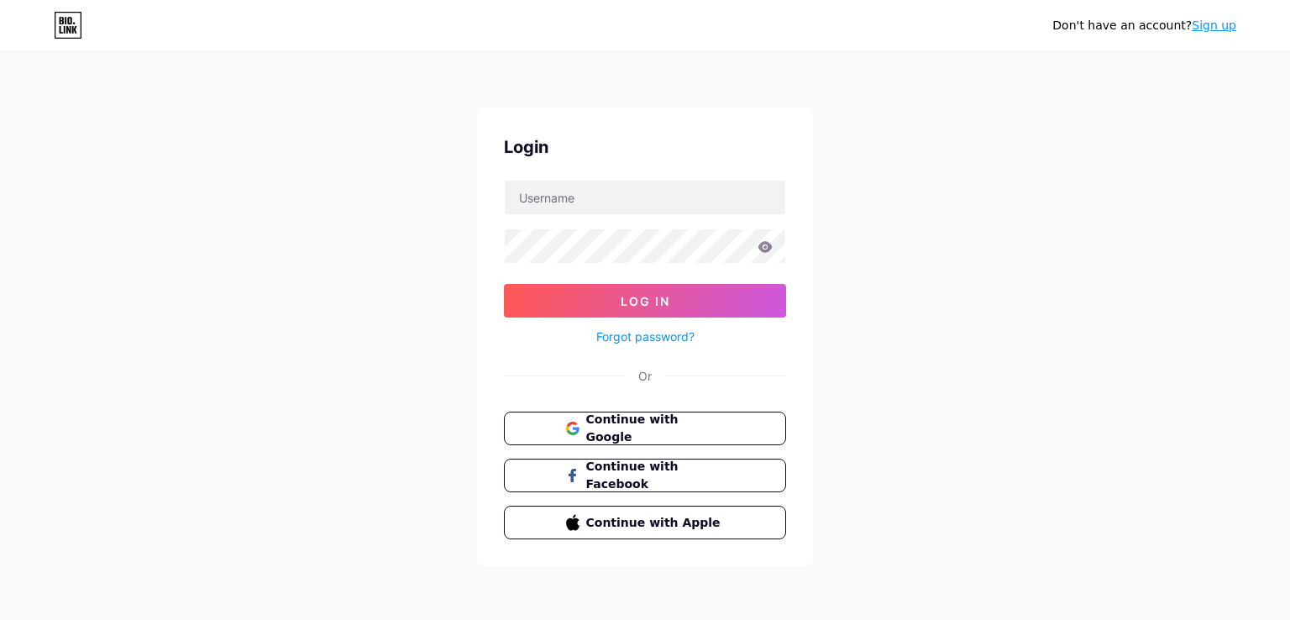 The width and height of the screenshot is (1290, 620). What do you see at coordinates (1214, 25) in the screenshot?
I see `a: Sign up` at bounding box center [1214, 25].